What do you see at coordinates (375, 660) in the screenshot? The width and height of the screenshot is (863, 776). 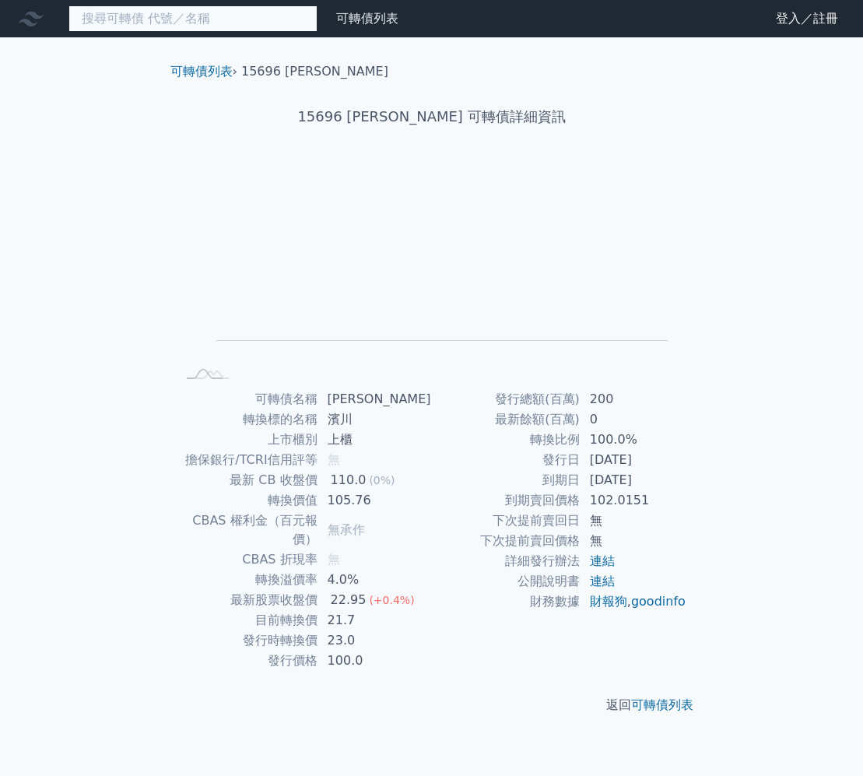 I see `td: 100.0` at bounding box center [375, 660].